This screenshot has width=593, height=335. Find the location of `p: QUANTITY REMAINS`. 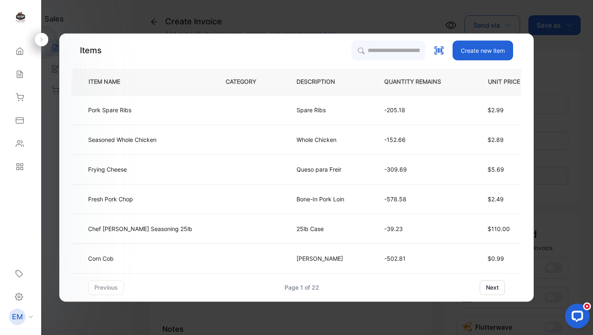

p: QUANTITY REMAINS is located at coordinates (419, 82).